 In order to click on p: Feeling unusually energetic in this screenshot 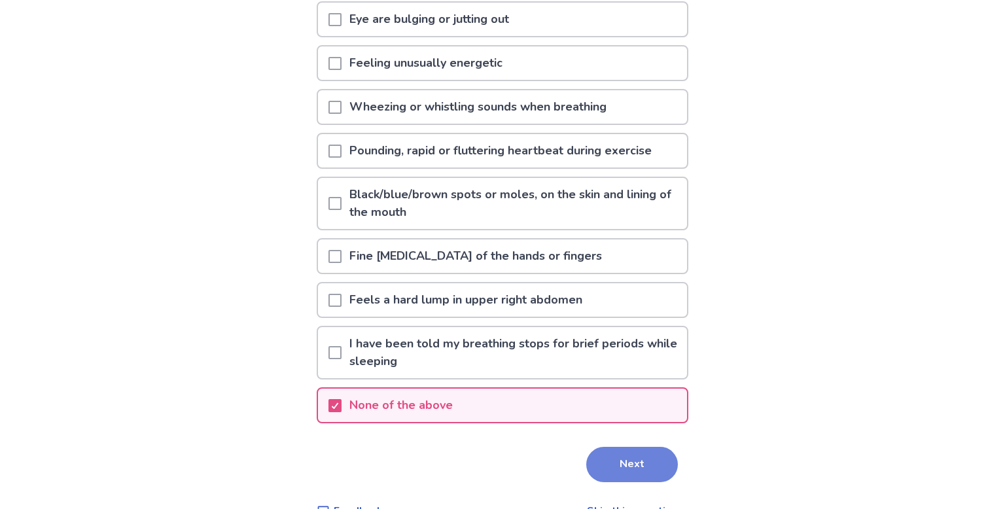, I will do `click(426, 63)`.